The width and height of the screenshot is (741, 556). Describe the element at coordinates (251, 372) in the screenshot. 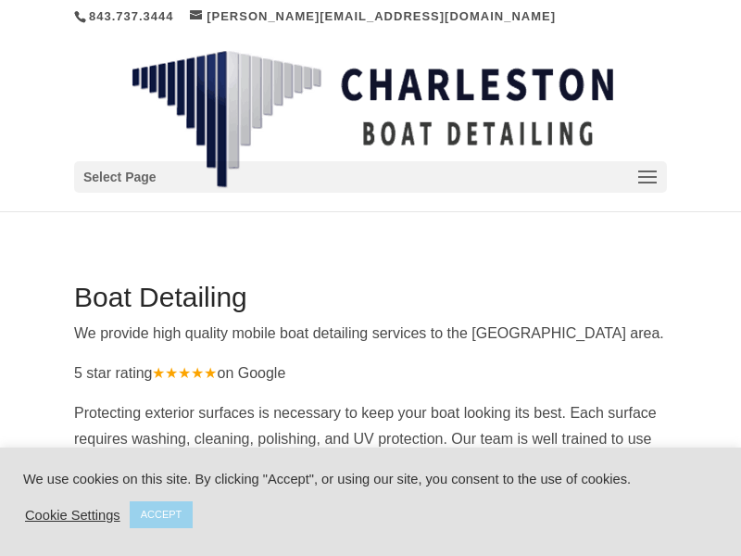

I see `span: on Google` at that location.